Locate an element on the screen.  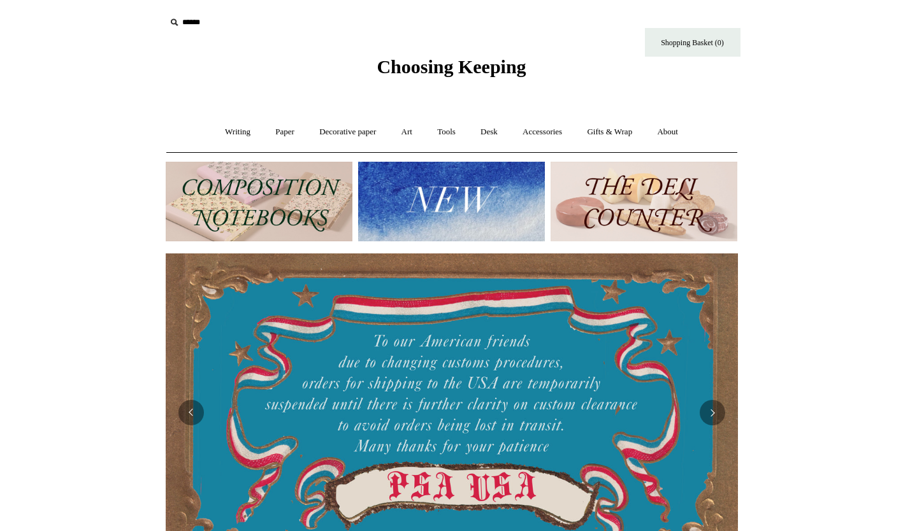
a: Decorative paper is located at coordinates (347, 132).